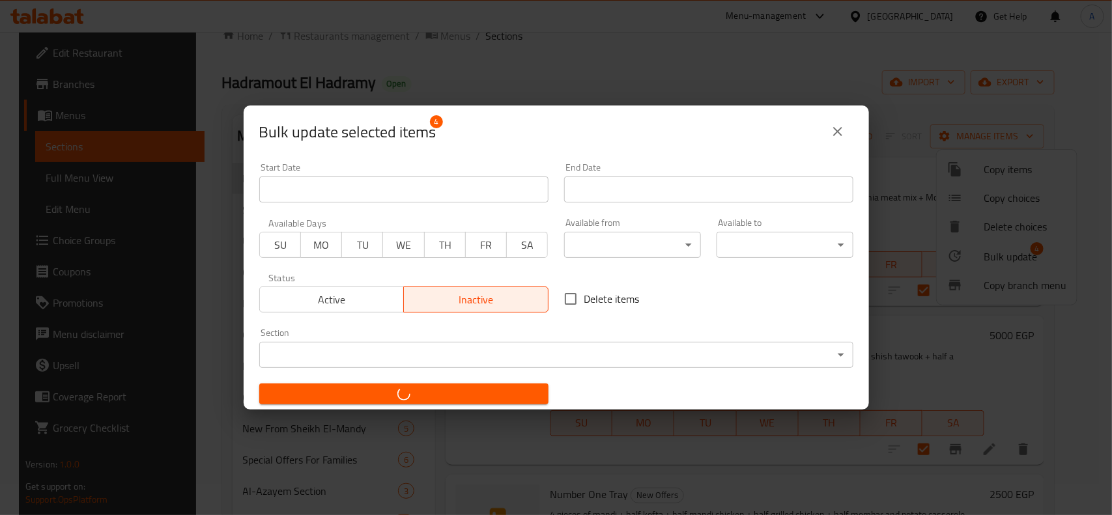 The image size is (1112, 515). I want to click on span: Selected items count, so click(348, 132).